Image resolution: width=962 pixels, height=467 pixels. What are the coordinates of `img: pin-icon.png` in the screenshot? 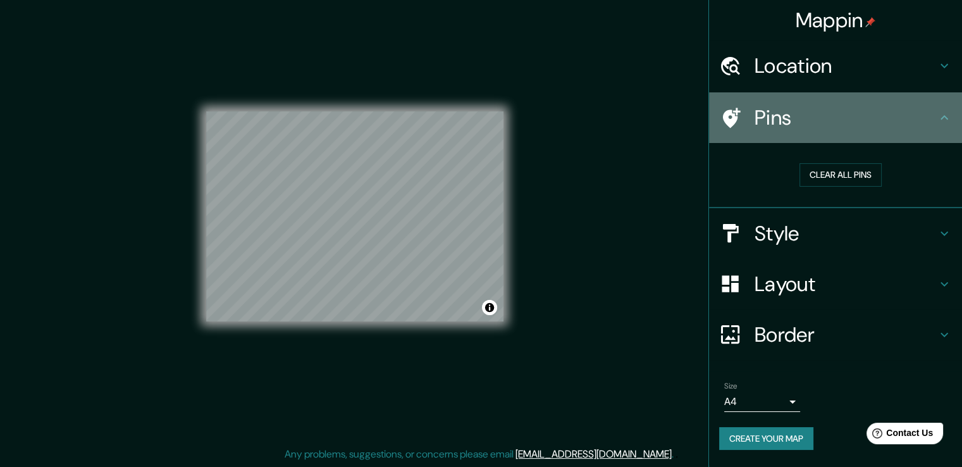 It's located at (870, 22).